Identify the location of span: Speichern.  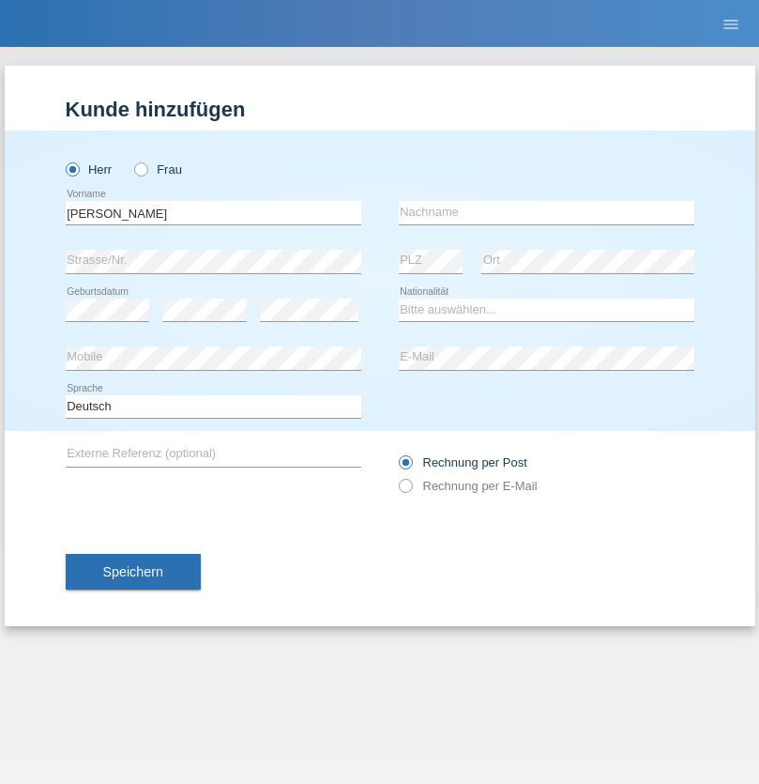
(133, 572).